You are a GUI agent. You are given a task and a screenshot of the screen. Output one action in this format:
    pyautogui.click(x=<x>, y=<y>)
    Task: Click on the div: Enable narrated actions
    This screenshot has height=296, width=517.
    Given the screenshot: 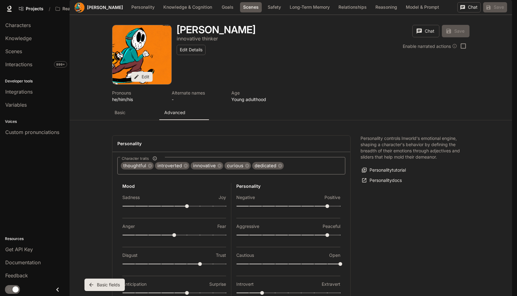 What is the action you would take?
    pyautogui.click(x=430, y=46)
    